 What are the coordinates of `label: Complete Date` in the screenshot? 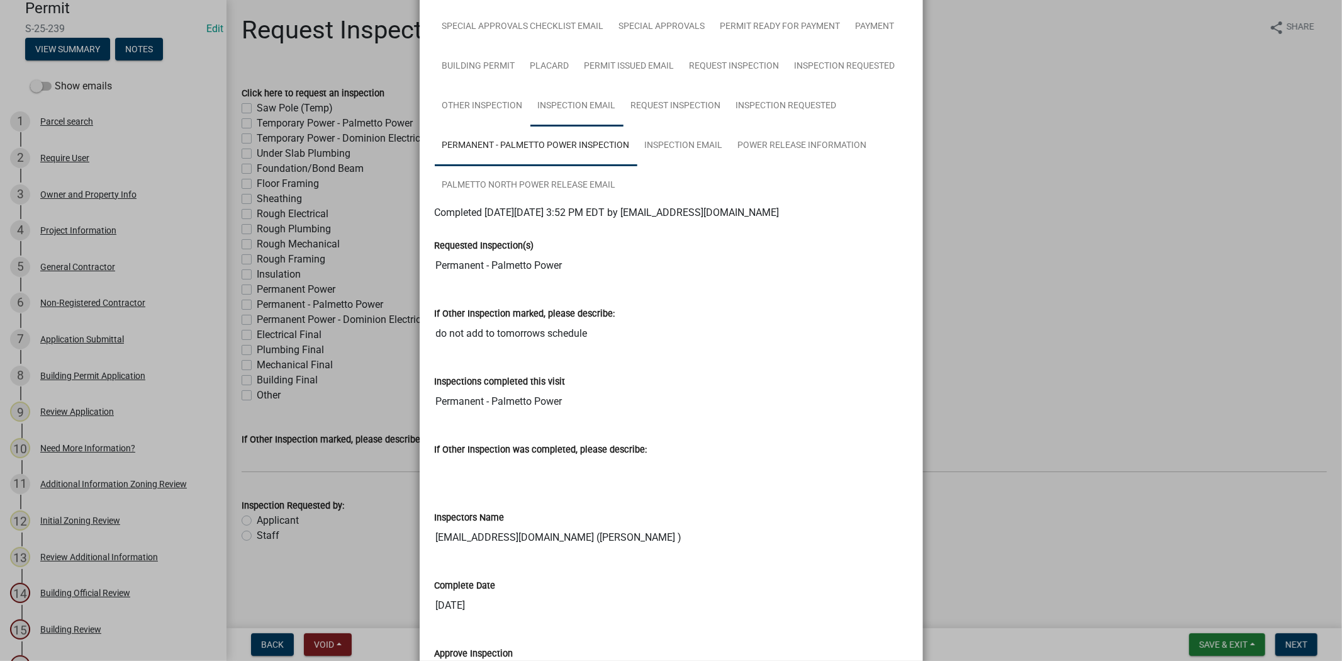 It's located at (465, 586).